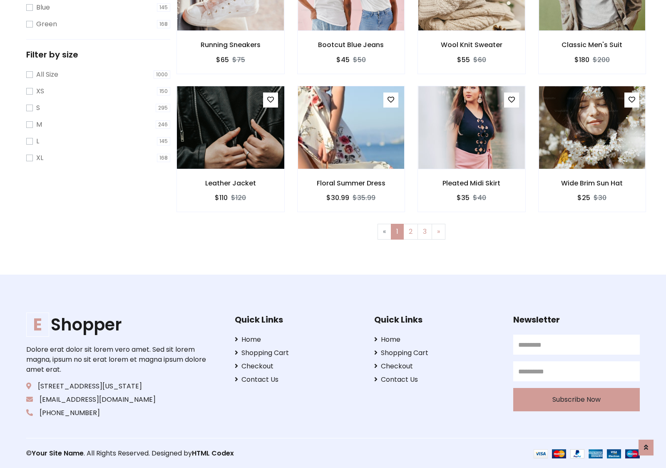 The width and height of the screenshot is (666, 468). Describe the element at coordinates (438, 231) in the screenshot. I see `a: Next` at that location.